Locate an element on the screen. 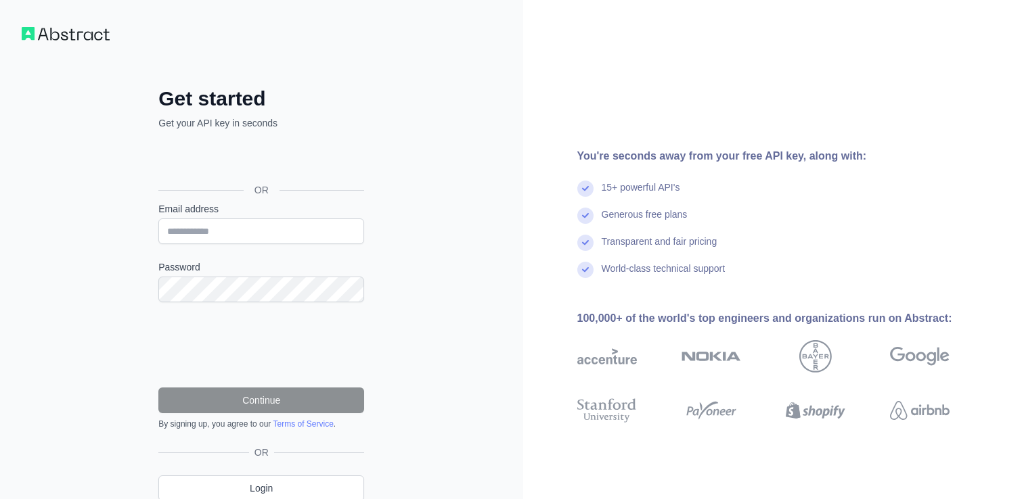  img: shopify is located at coordinates (815, 411).